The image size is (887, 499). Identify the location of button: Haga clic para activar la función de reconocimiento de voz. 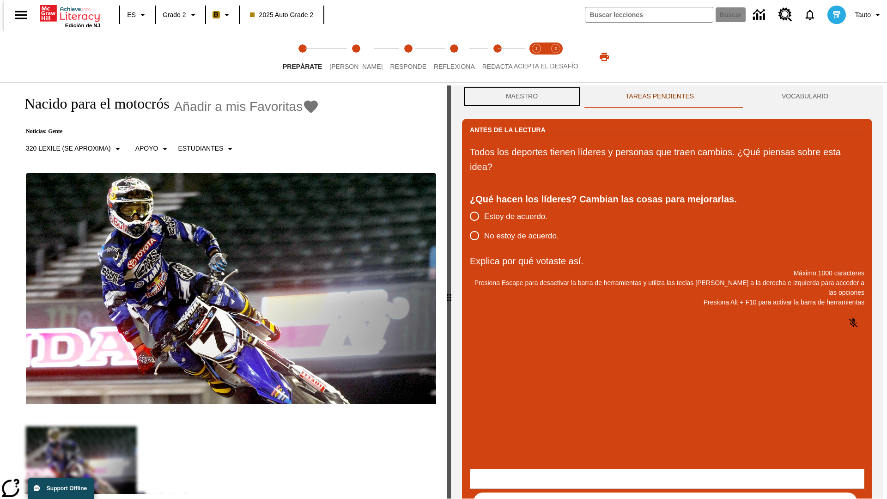
(853, 323).